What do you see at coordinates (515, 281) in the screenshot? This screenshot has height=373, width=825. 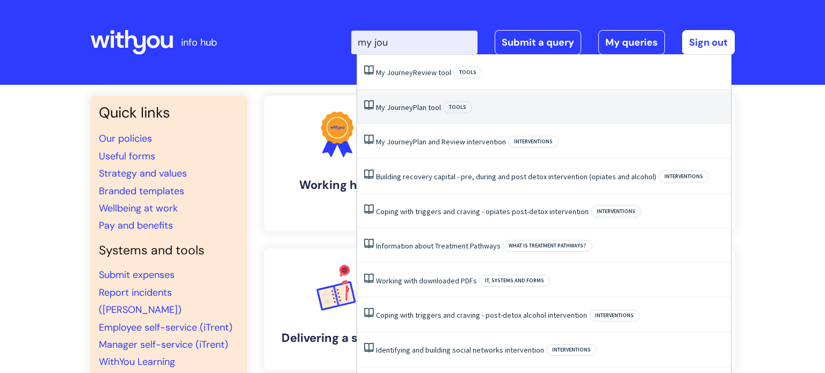 I see `span: IT, systems and forms` at bounding box center [515, 281].